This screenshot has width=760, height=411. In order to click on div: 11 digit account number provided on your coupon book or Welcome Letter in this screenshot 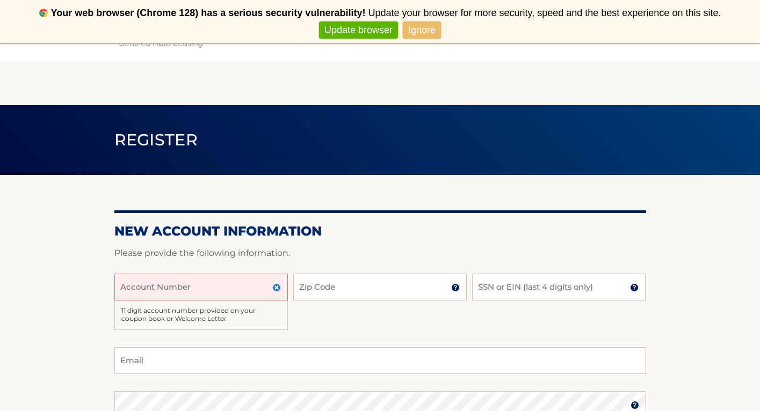, I will do `click(201, 315)`.